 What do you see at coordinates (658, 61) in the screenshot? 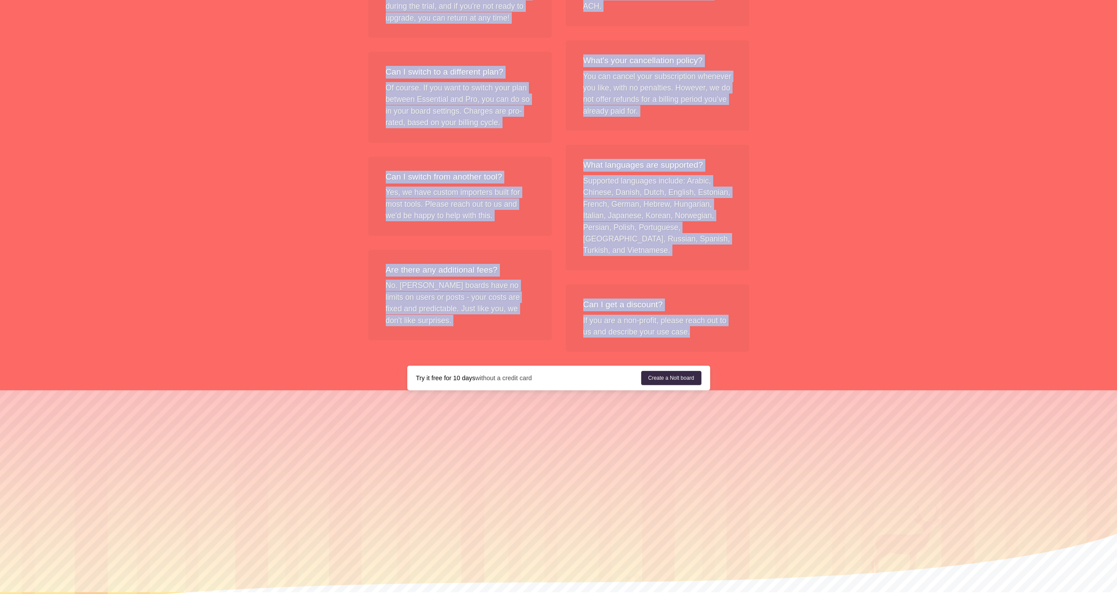
I see `div: What's your cancellation policy?` at bounding box center [658, 61].